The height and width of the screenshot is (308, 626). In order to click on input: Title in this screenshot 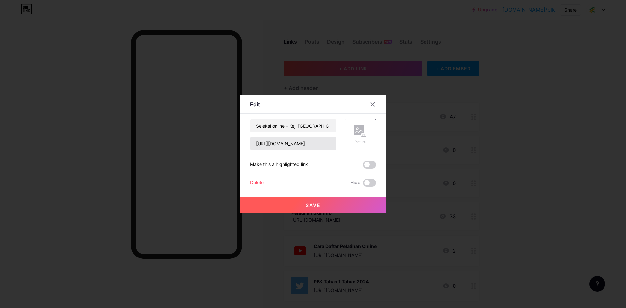, I will do `click(293, 126)`.